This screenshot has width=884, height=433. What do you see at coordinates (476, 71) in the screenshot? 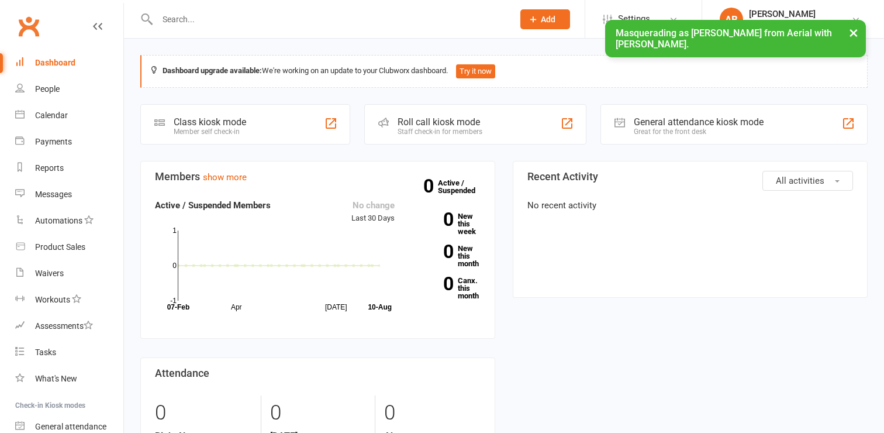
I see `button: Try it now` at bounding box center [476, 71].